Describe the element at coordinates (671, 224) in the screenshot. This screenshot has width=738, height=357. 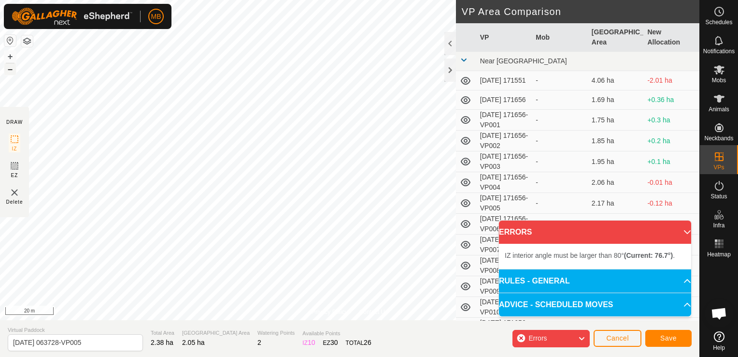
I see `td: -0.23 ha` at that location.